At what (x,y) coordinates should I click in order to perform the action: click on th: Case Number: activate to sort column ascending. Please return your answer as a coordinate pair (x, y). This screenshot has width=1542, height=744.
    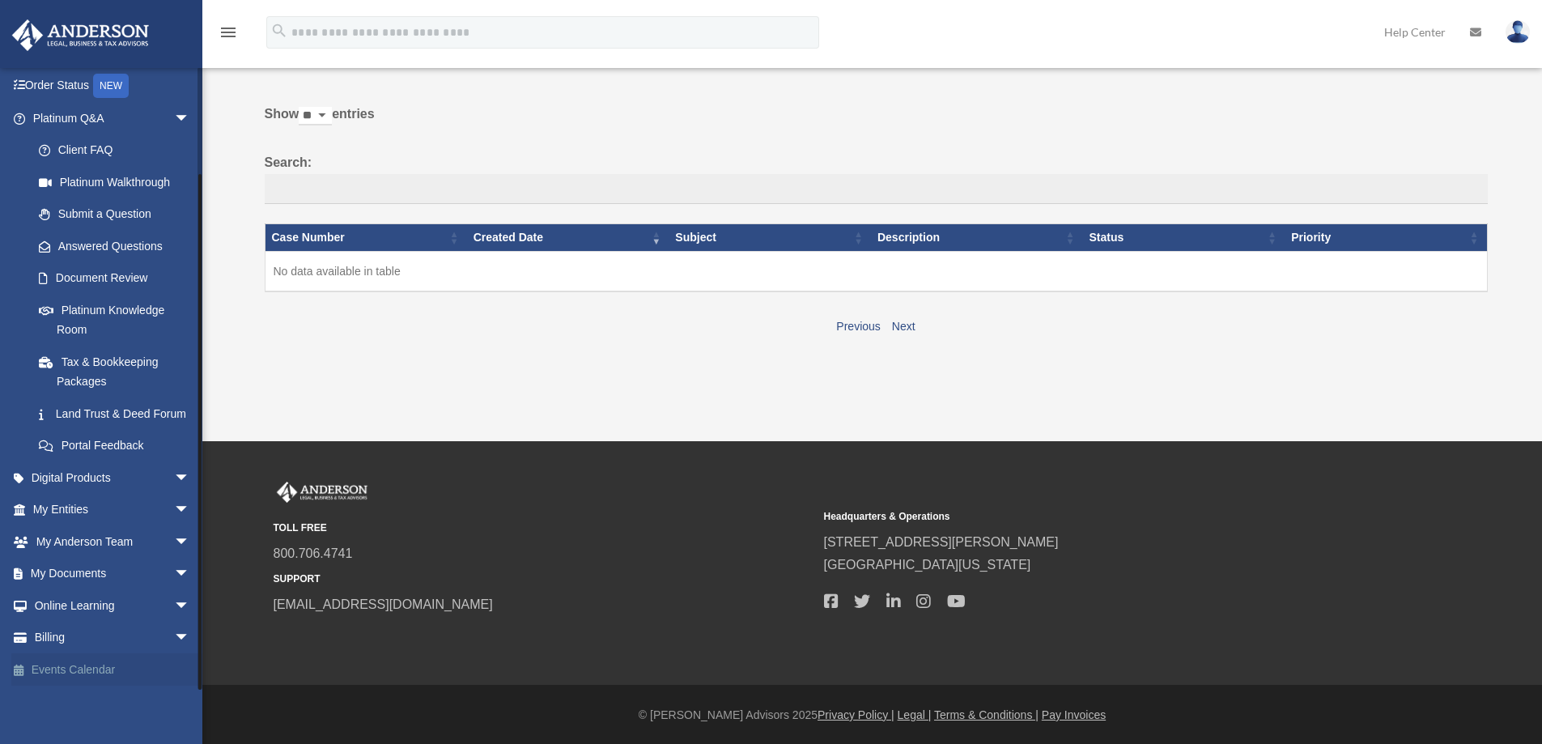
    Looking at the image, I should click on (366, 238).